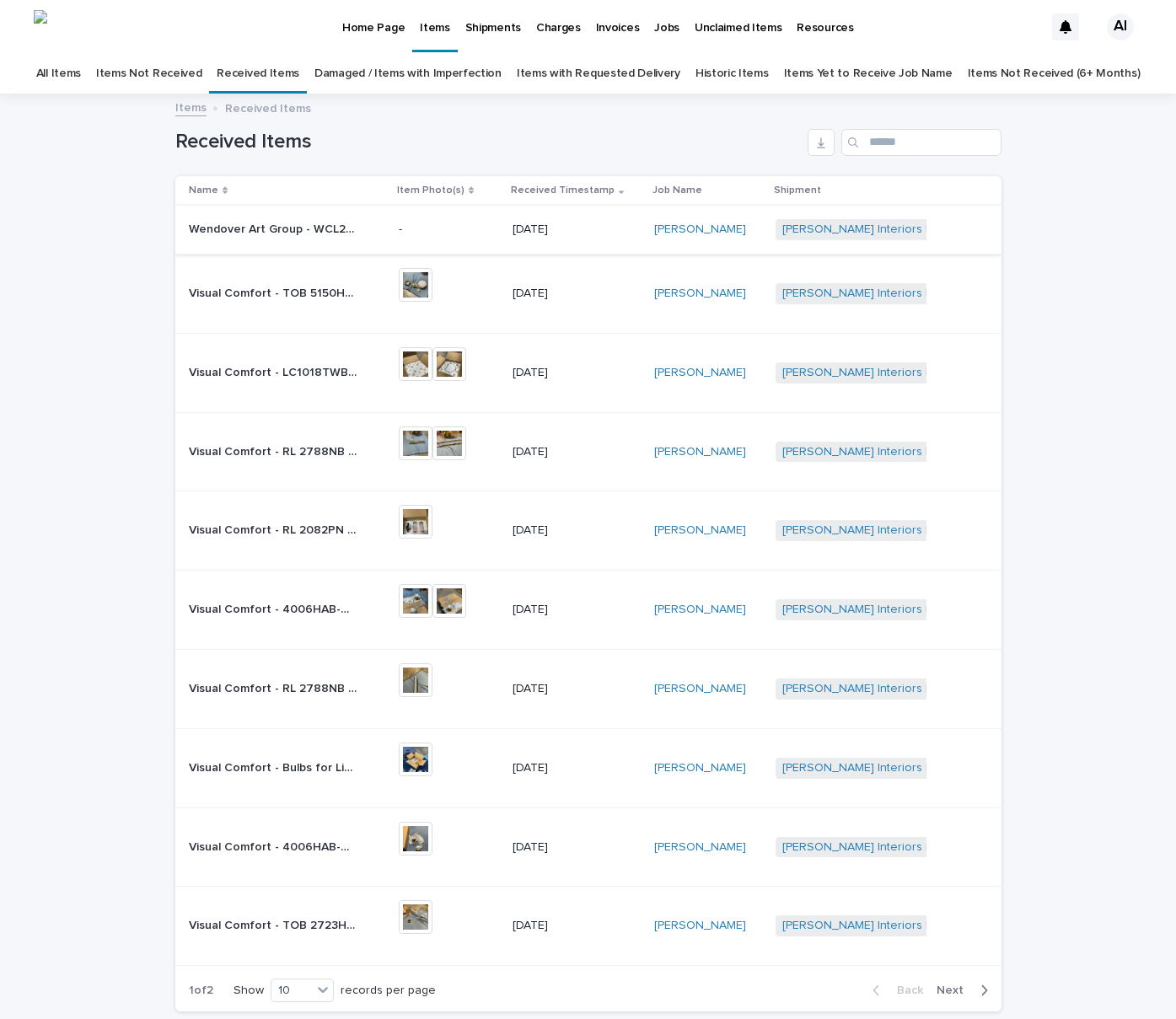 This screenshot has height=1019, width=1176. What do you see at coordinates (408, 73) in the screenshot?
I see `a: Damaged / Items with Imperfection` at bounding box center [408, 73].